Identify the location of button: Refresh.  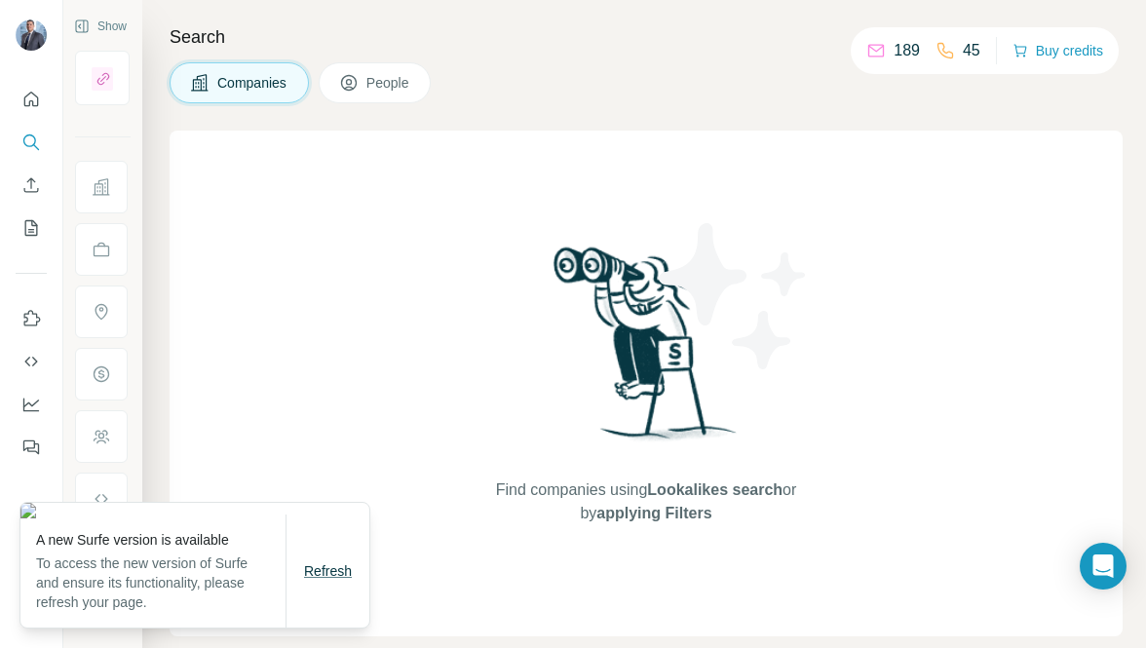
(327, 571).